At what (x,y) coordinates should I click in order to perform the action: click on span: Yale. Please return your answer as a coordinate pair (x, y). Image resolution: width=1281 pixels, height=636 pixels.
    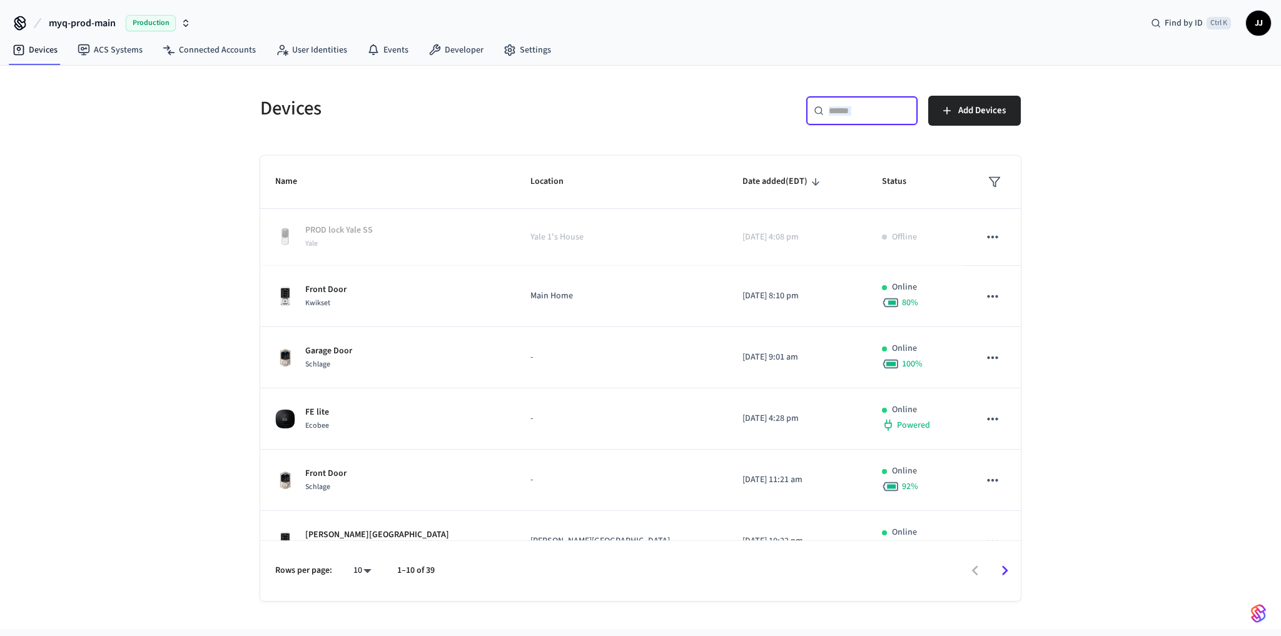
    Looking at the image, I should click on (312, 243).